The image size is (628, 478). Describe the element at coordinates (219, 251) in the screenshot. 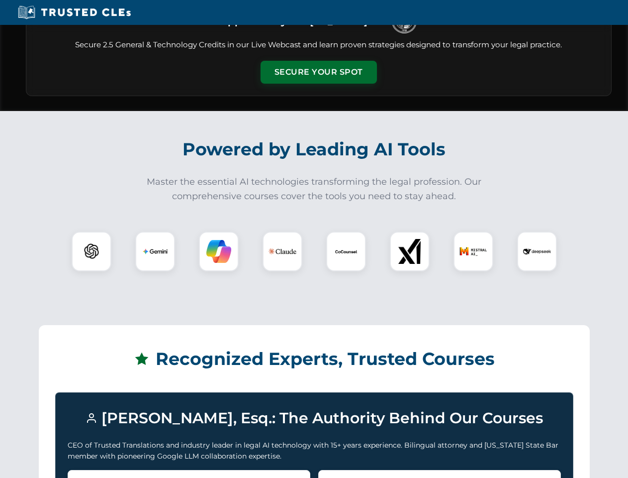

I see `div: Copilot` at that location.